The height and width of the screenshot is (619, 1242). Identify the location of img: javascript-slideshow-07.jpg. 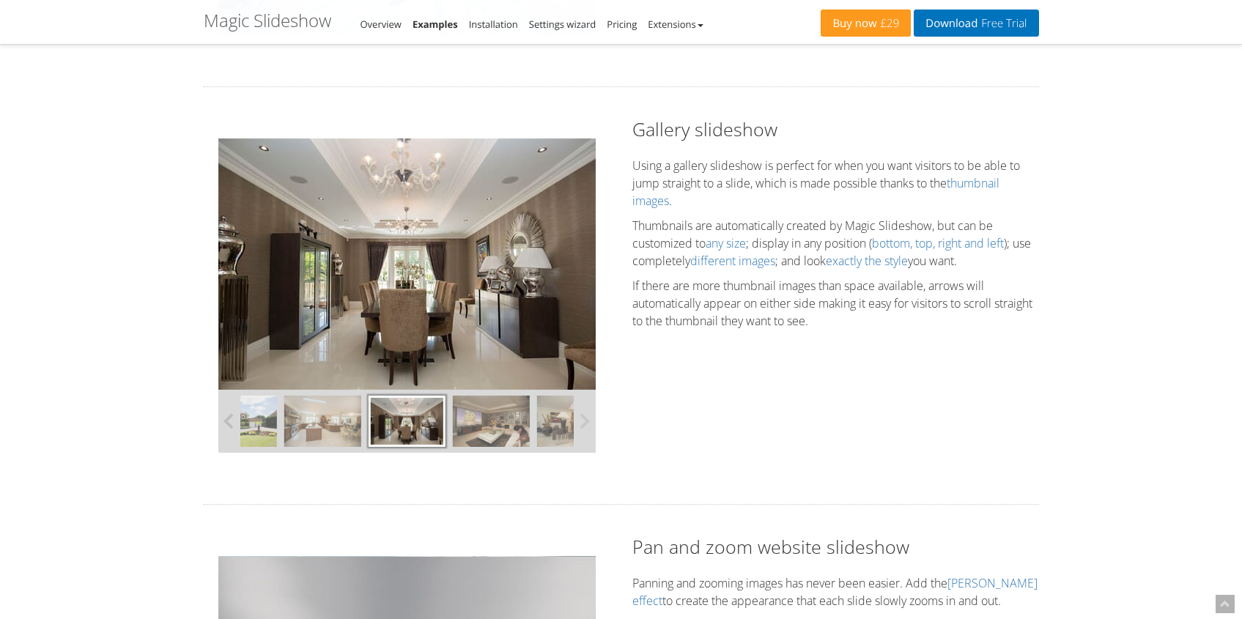
(491, 421).